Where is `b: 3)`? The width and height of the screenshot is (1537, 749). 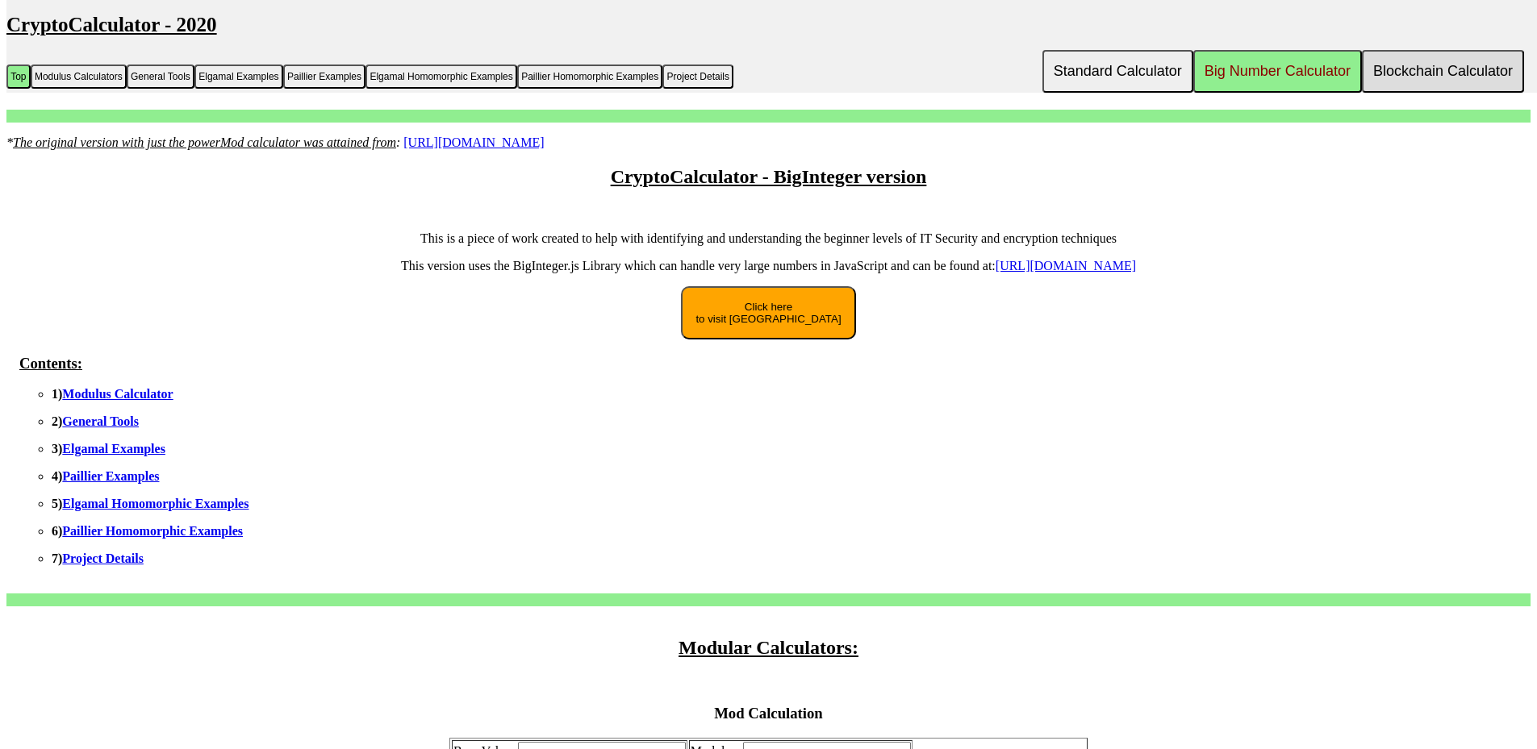
b: 3) is located at coordinates (108, 448).